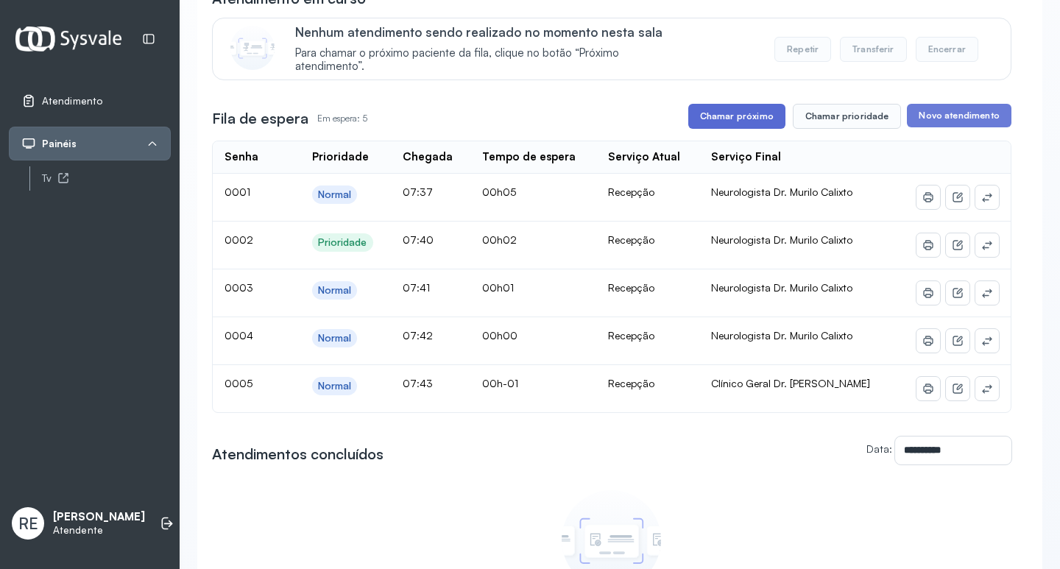 This screenshot has height=569, width=1060. I want to click on span: 07:41, so click(416, 287).